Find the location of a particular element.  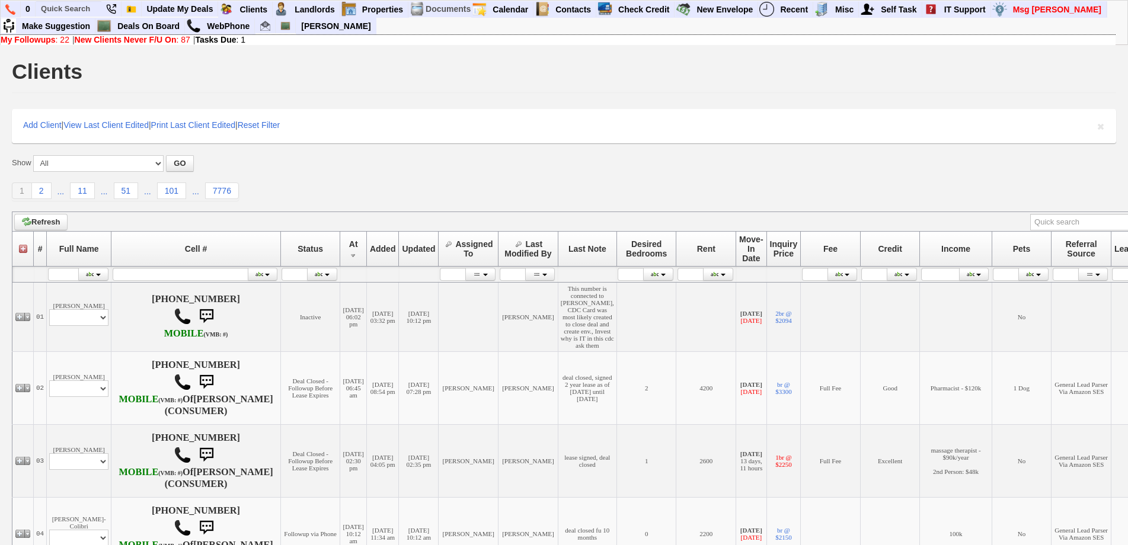

td: lease signed, deal closed is located at coordinates (587, 460).